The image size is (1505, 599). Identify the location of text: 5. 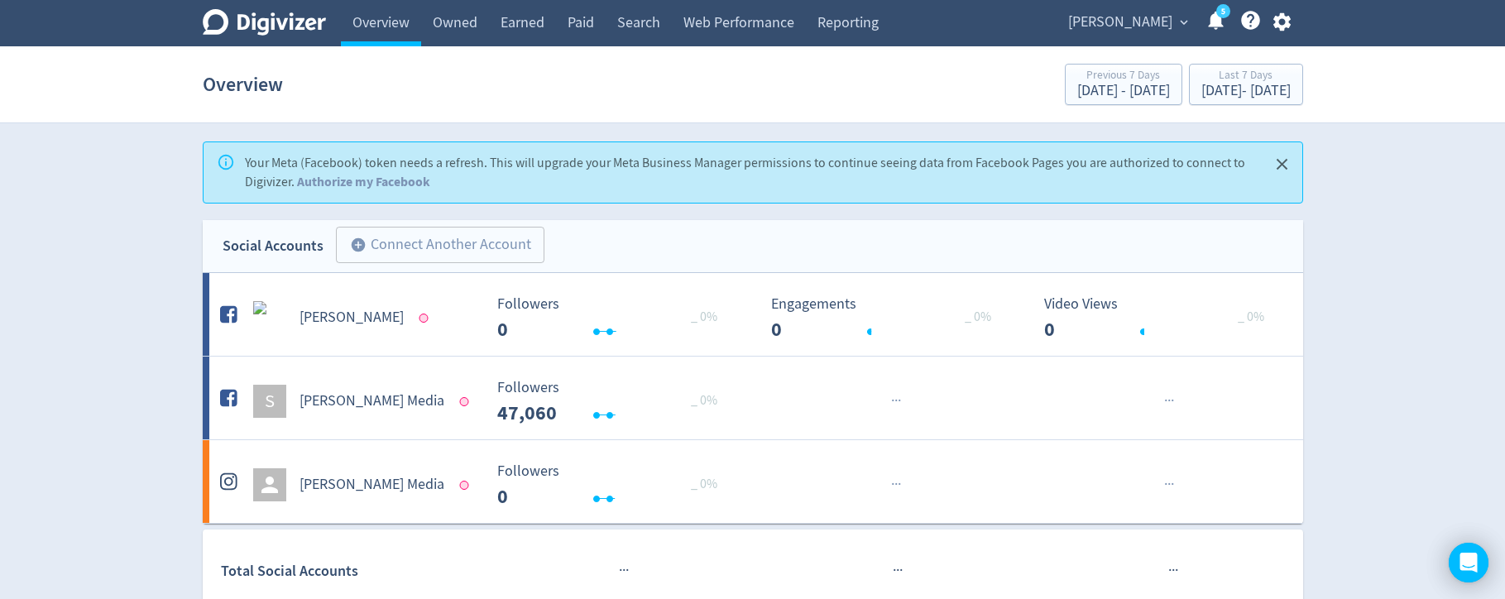
(1222, 12).